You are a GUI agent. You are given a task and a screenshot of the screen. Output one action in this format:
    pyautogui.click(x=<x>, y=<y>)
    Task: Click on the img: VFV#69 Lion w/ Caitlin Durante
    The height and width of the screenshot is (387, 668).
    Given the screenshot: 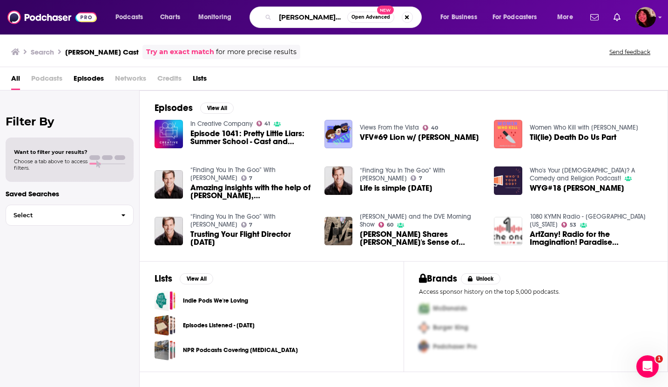 What is the action you would take?
    pyautogui.click(x=339, y=134)
    